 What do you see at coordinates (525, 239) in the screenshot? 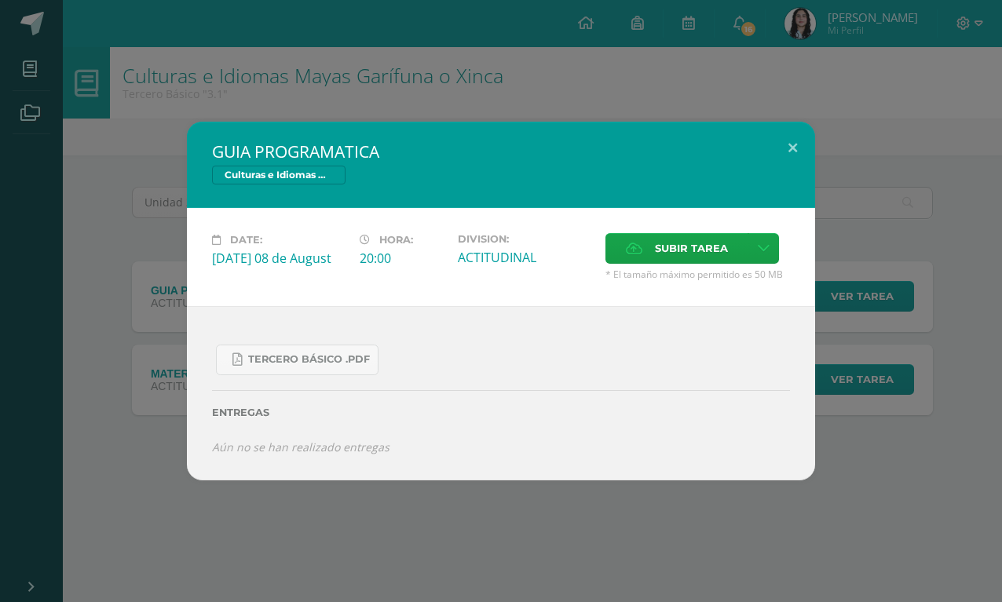
I see `label: Division:` at bounding box center [525, 239].